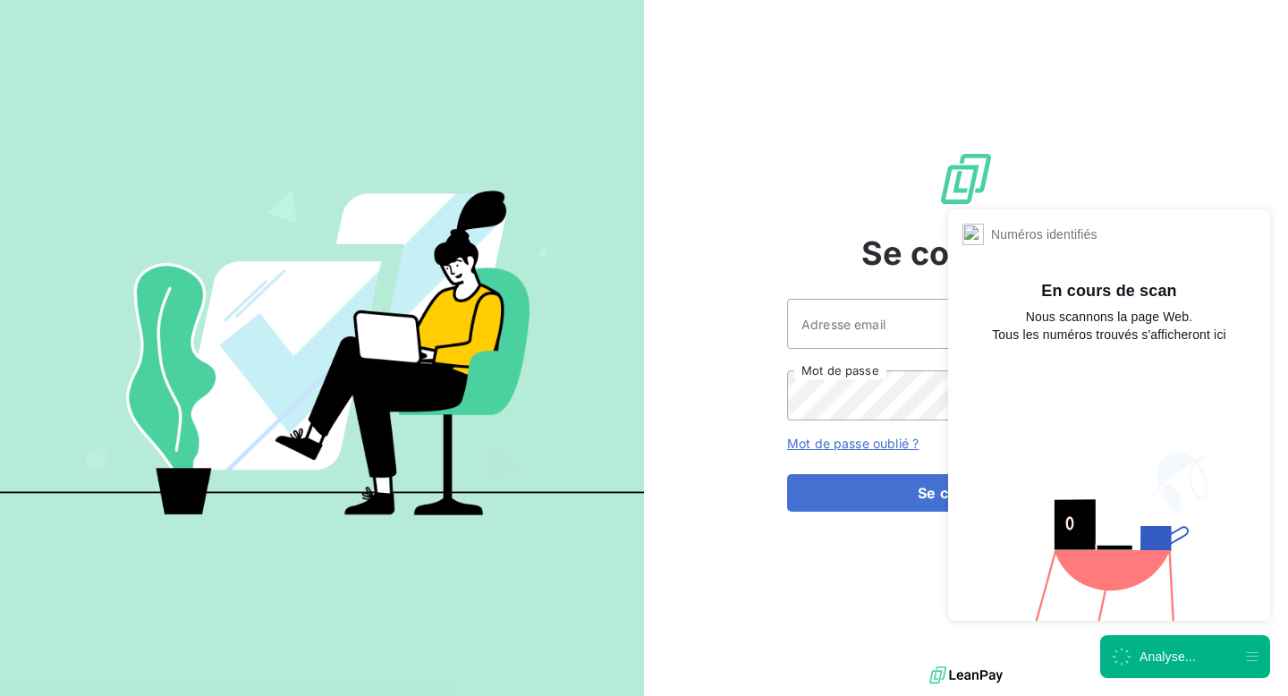  I want to click on span: Se connecter, so click(966, 253).